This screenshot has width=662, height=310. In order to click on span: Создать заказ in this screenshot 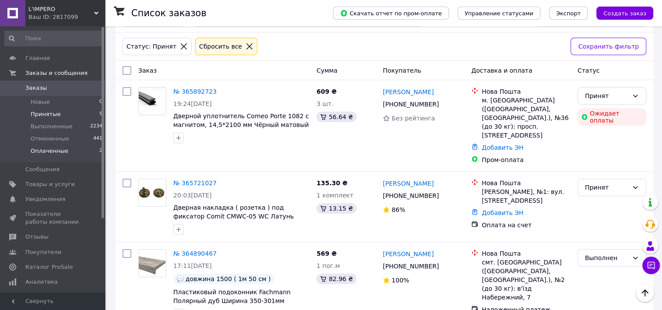, I will do `click(624, 13)`.